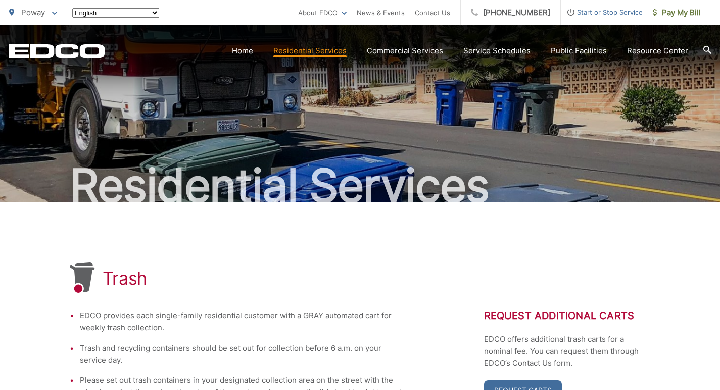 This screenshot has width=720, height=390. What do you see at coordinates (310, 51) in the screenshot?
I see `a: Residential Services` at bounding box center [310, 51].